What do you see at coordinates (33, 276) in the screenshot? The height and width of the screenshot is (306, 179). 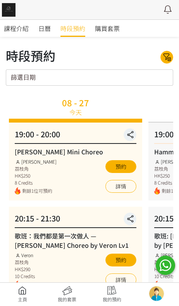 I see `div: 10 Credits` at bounding box center [33, 276].